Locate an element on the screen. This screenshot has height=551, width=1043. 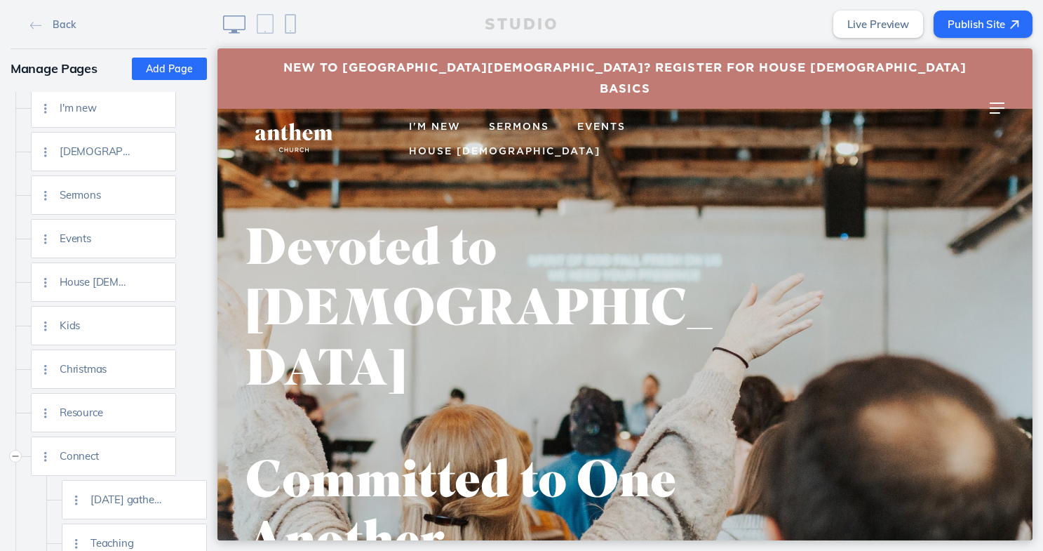
span: Resource is located at coordinates (96, 412).